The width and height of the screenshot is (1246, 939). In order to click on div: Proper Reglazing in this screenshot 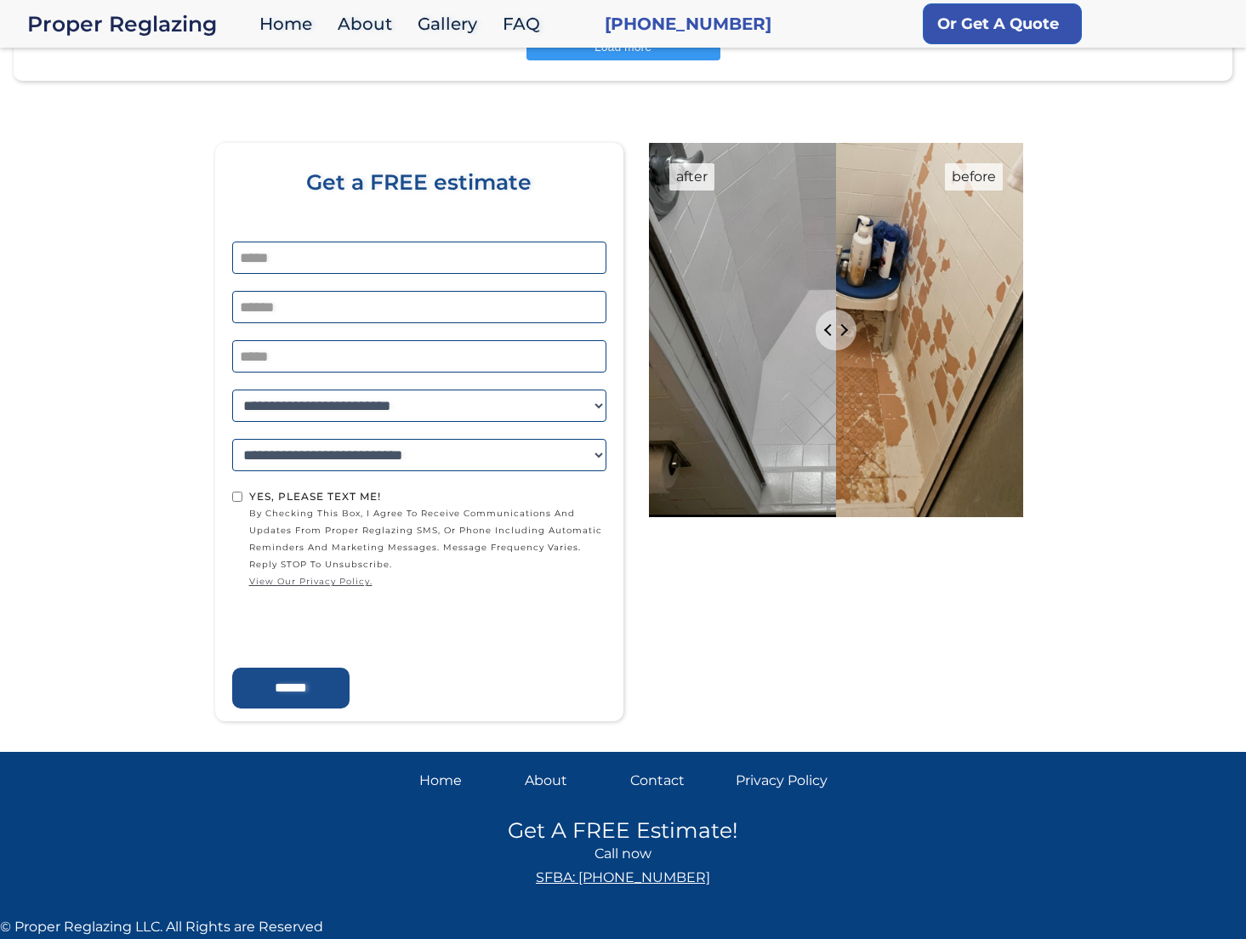, I will do `click(139, 24)`.